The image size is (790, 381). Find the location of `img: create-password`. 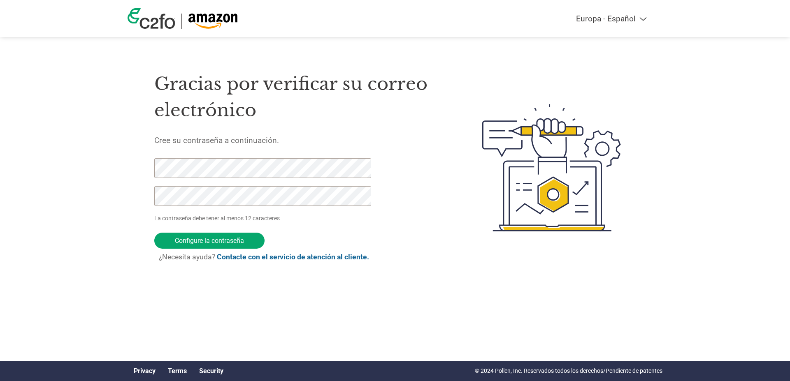

img: create-password is located at coordinates (552, 168).